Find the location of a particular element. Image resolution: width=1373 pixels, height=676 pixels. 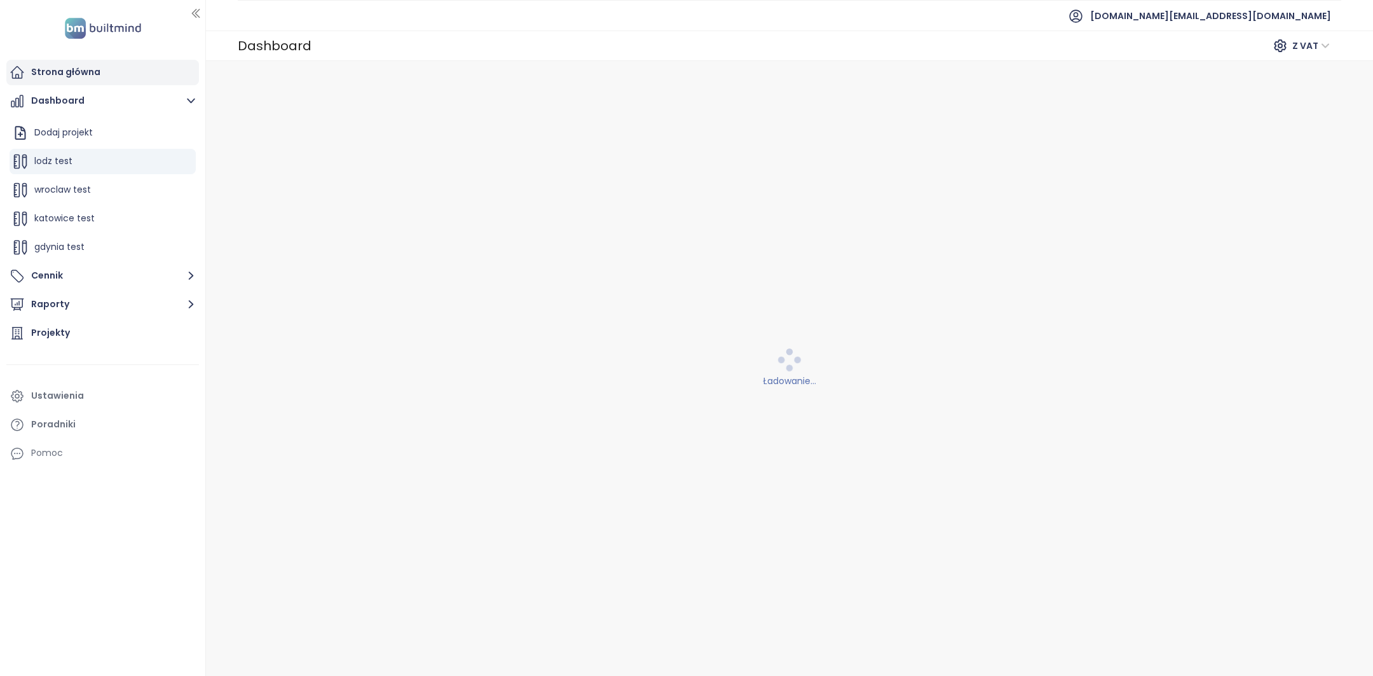

div: Projekty is located at coordinates (50, 332).